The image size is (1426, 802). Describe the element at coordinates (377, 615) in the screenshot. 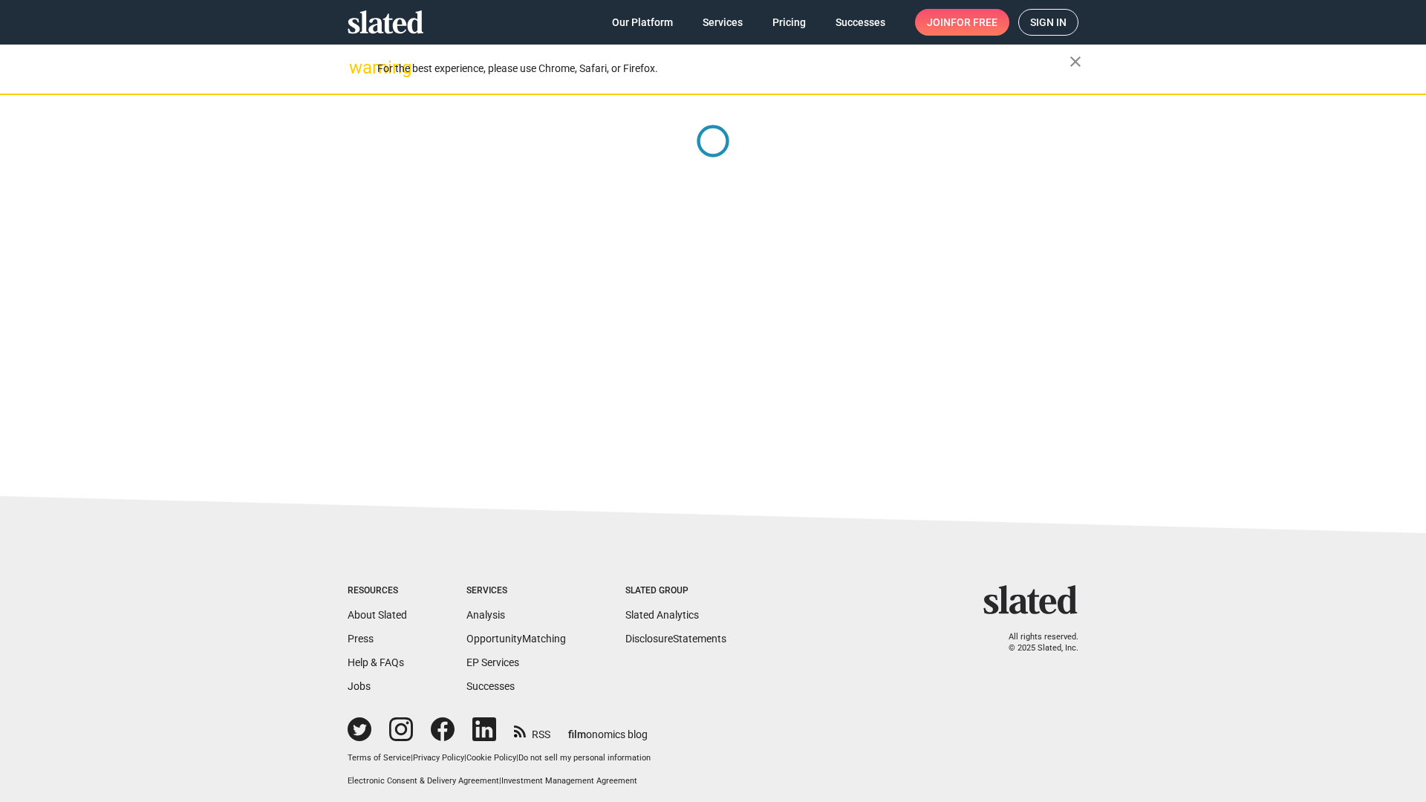

I see `a: About Slated` at that location.